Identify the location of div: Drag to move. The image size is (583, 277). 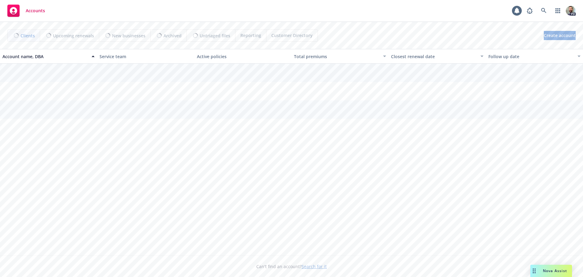
(534, 271).